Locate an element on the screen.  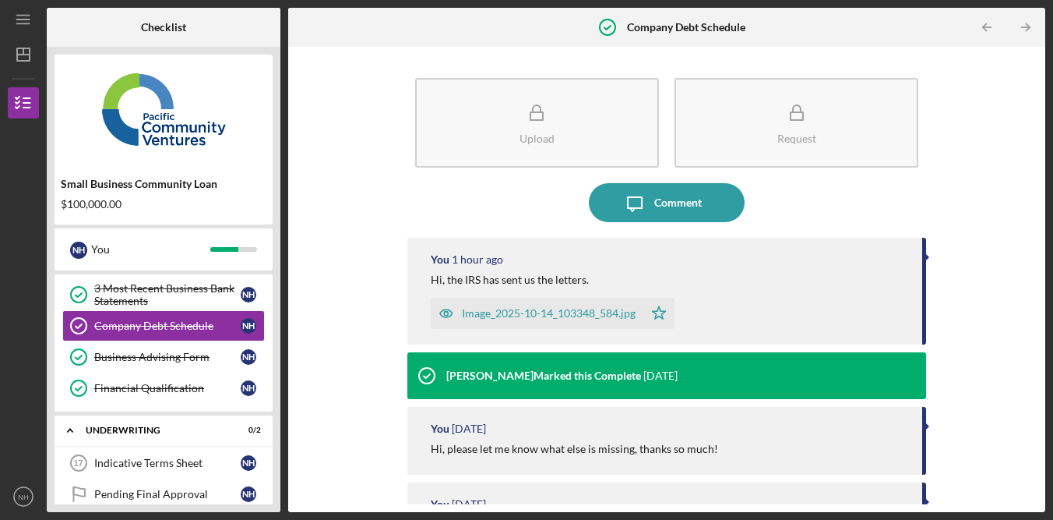
time: 2025-09-15 21:38 is located at coordinates (469, 428).